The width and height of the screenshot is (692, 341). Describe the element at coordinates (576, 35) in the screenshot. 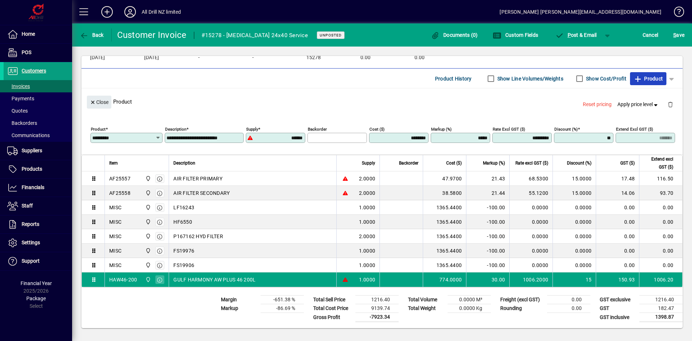

I see `button: Post & Email` at that location.